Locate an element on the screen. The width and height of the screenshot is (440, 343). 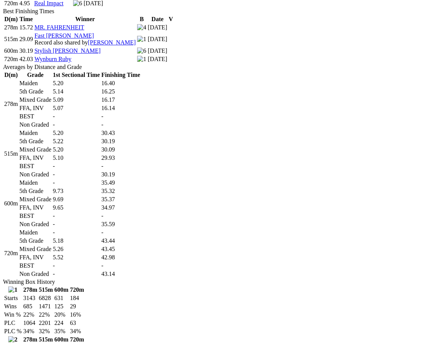
td: 35.49 is located at coordinates (121, 183).